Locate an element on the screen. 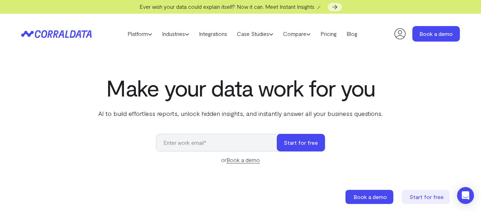  a: Platform is located at coordinates (140, 34).